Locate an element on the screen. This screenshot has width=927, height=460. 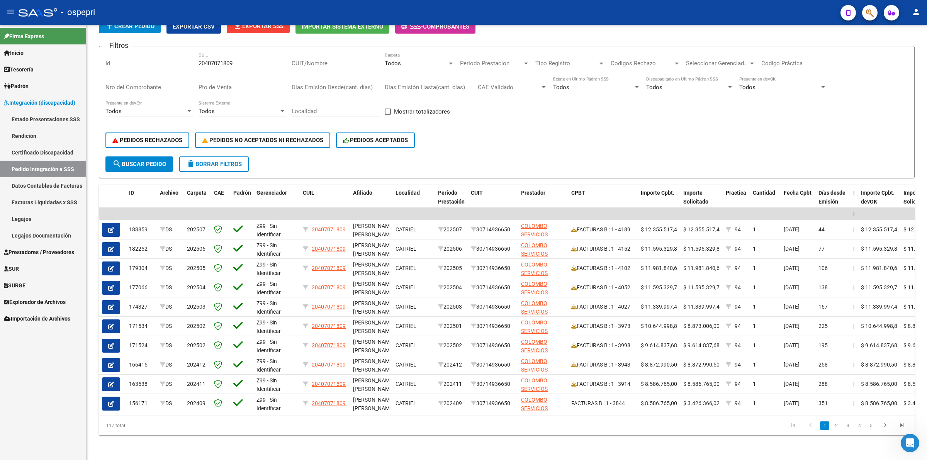
button: Borrar Filtros is located at coordinates (214, 164).